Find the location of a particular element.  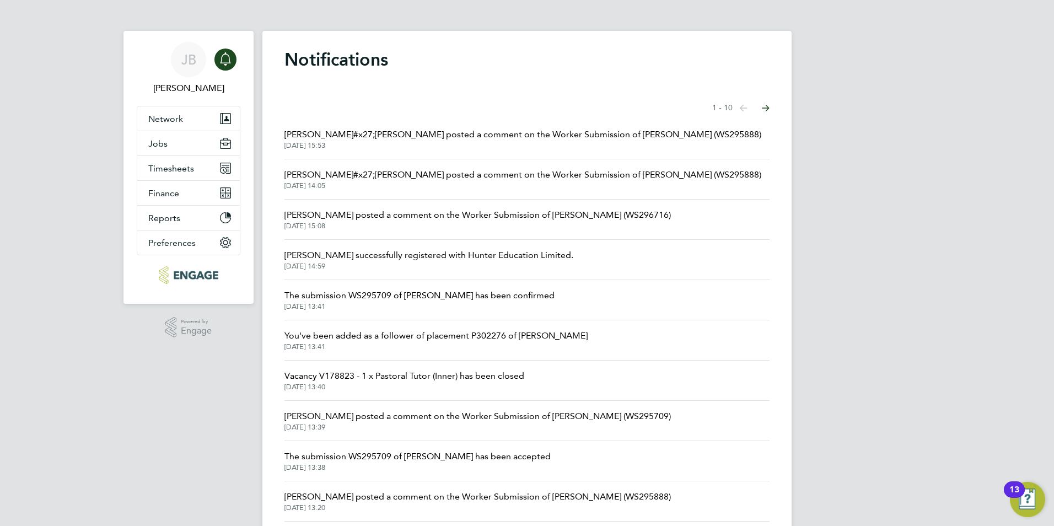

button: Preferences is located at coordinates (189, 243).